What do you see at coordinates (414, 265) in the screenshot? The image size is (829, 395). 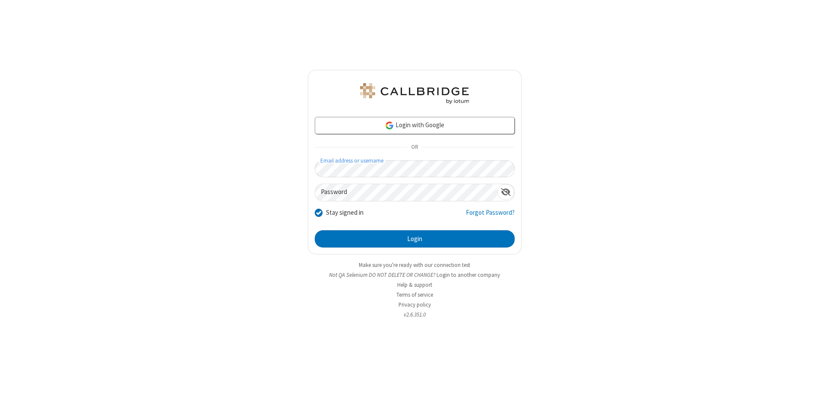 I see `a: Make sure you're ready with our connection test` at bounding box center [414, 265].